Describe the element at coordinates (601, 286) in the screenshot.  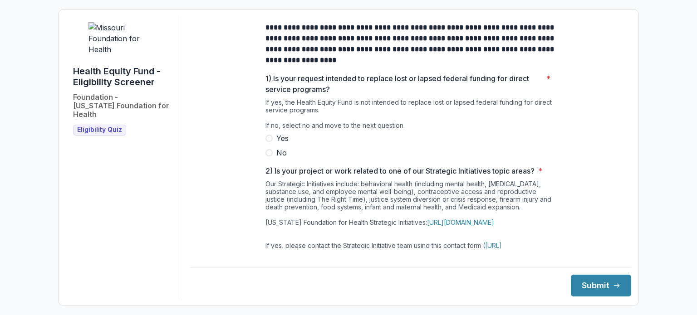
I see `button: Submit` at that location.